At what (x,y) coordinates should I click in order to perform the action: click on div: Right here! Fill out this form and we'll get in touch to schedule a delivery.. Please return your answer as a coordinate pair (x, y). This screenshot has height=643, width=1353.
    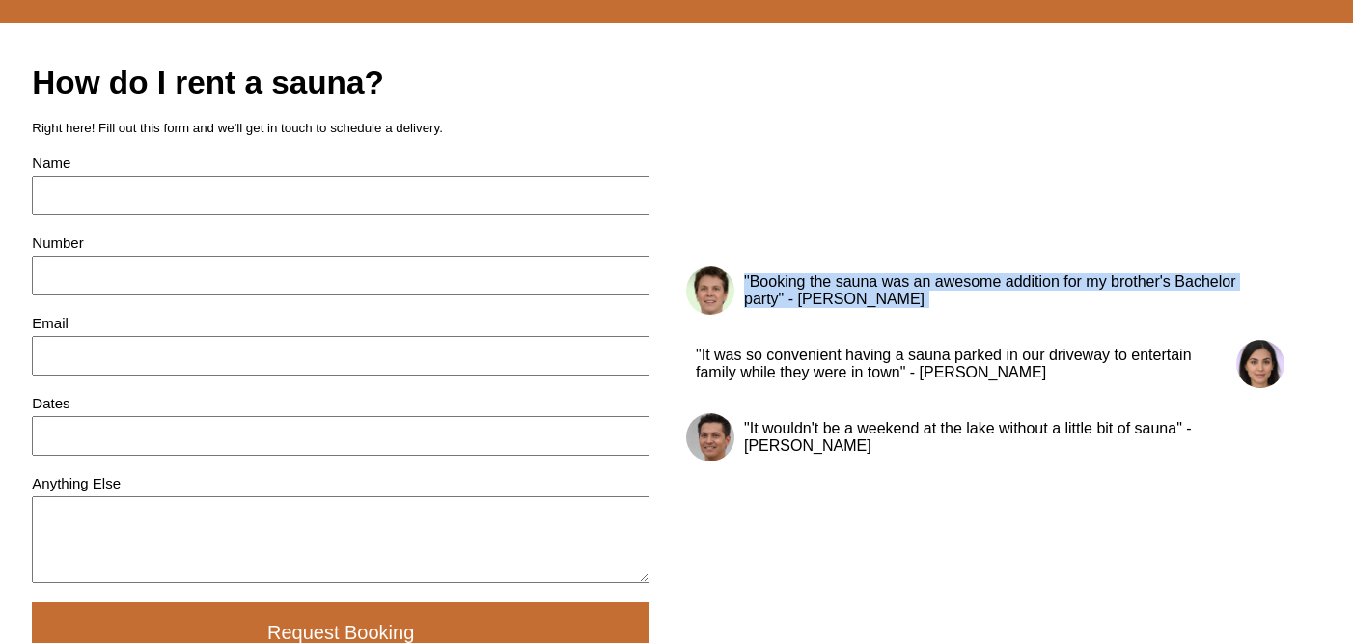
    Looking at the image, I should click on (341, 127).